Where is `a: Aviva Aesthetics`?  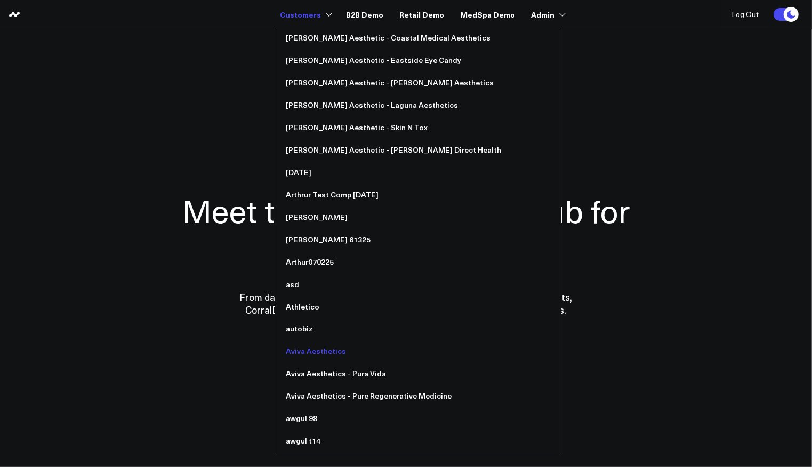 a: Aviva Aesthetics is located at coordinates (418, 351).